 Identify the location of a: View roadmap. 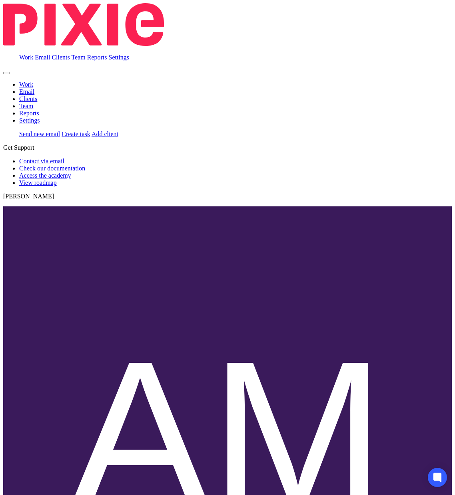
(38, 183).